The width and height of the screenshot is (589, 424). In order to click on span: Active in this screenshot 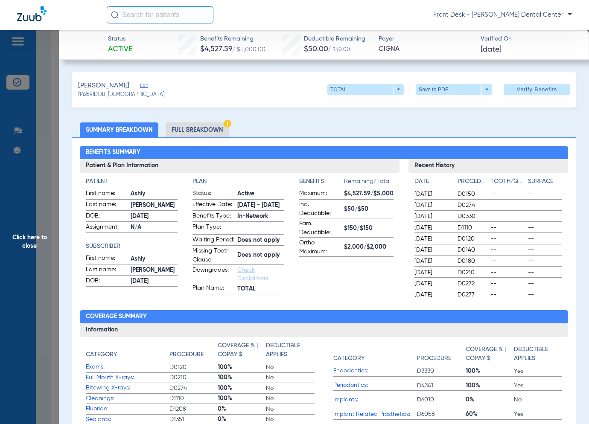, I will do `click(261, 194)`.